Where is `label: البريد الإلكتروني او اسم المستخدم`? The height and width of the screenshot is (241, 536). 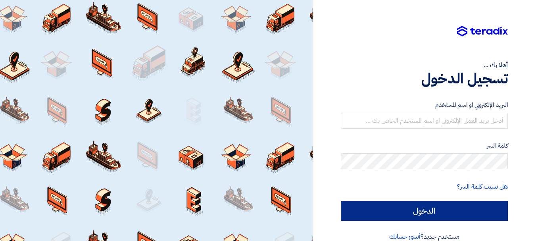
label: البريد الإلكتروني او اسم المستخدم is located at coordinates (424, 105).